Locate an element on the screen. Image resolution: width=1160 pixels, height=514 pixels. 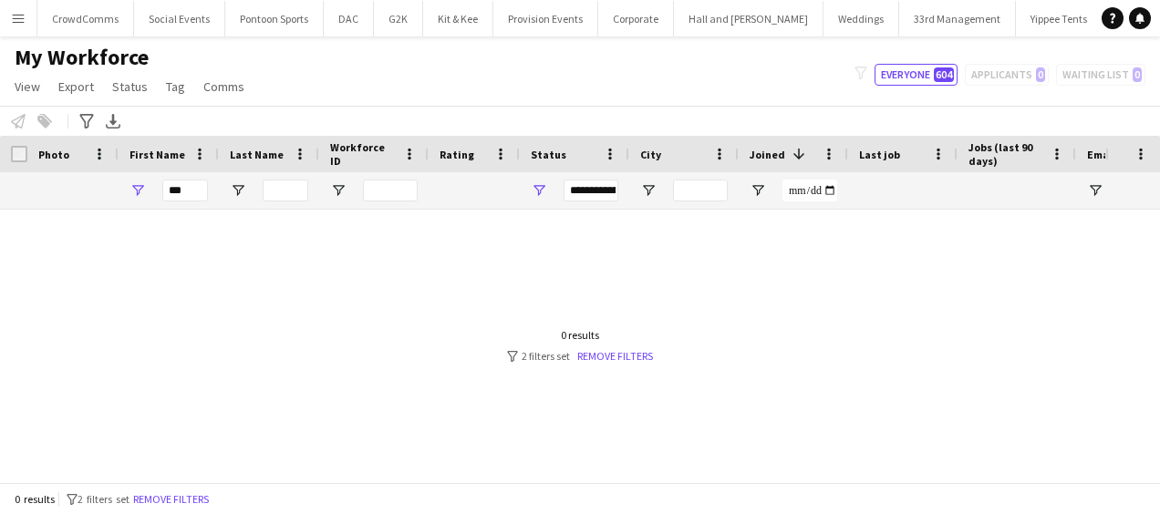
span: Workforce ID is located at coordinates (363, 154).